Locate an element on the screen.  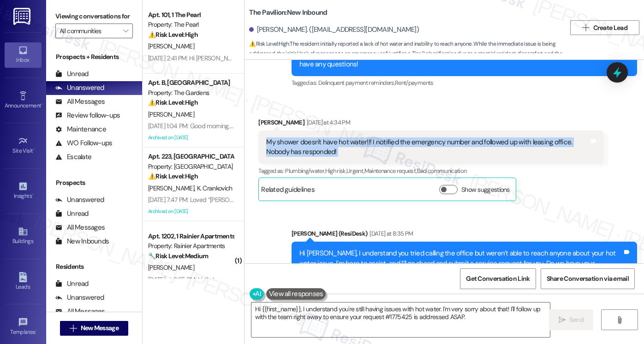
span: Send is located at coordinates (576, 320).